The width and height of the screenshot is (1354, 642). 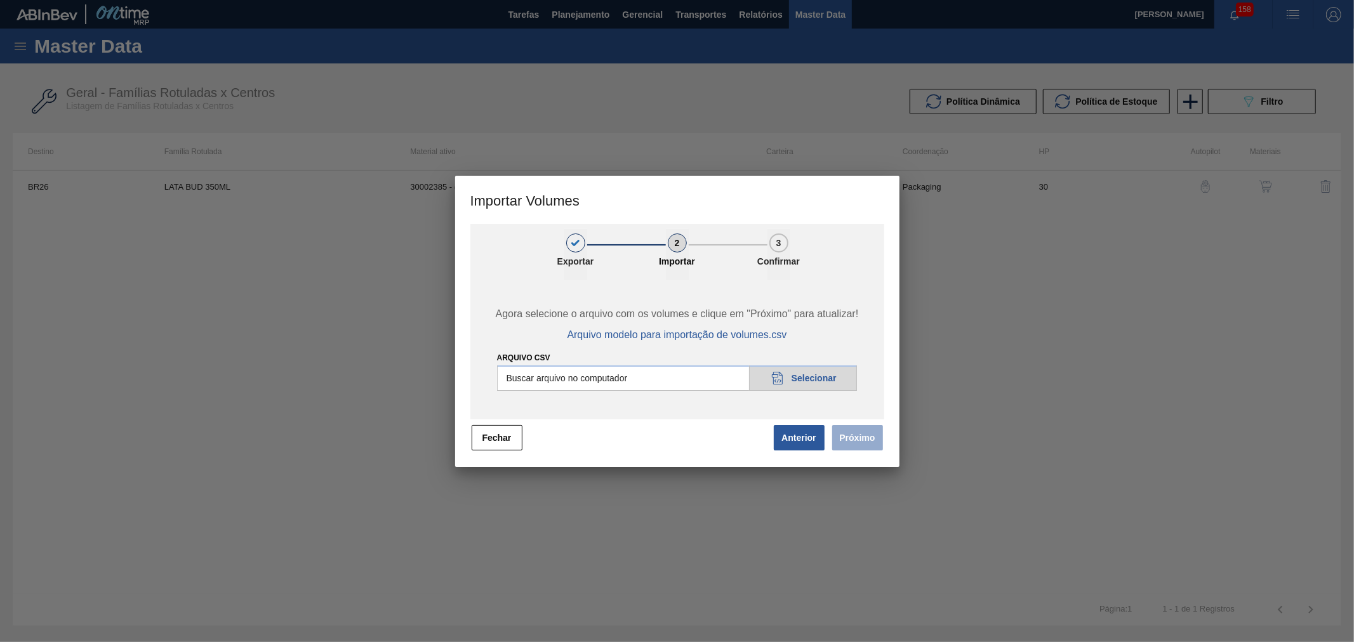 What do you see at coordinates (677, 262) in the screenshot?
I see `p: Importar` at bounding box center [677, 262].